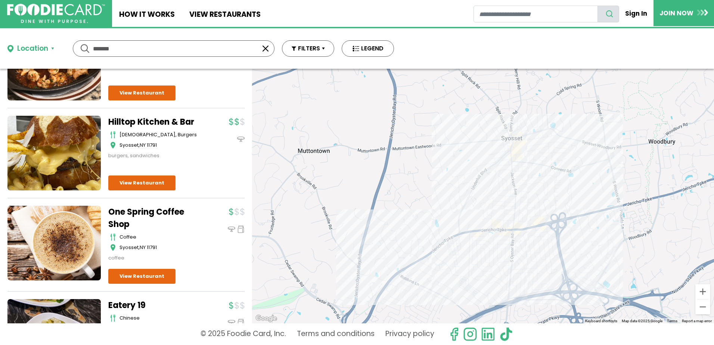  What do you see at coordinates (33, 49) in the screenshot?
I see `div: Location` at bounding box center [33, 49].